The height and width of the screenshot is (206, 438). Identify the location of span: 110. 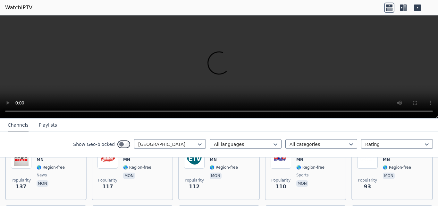
(281, 186).